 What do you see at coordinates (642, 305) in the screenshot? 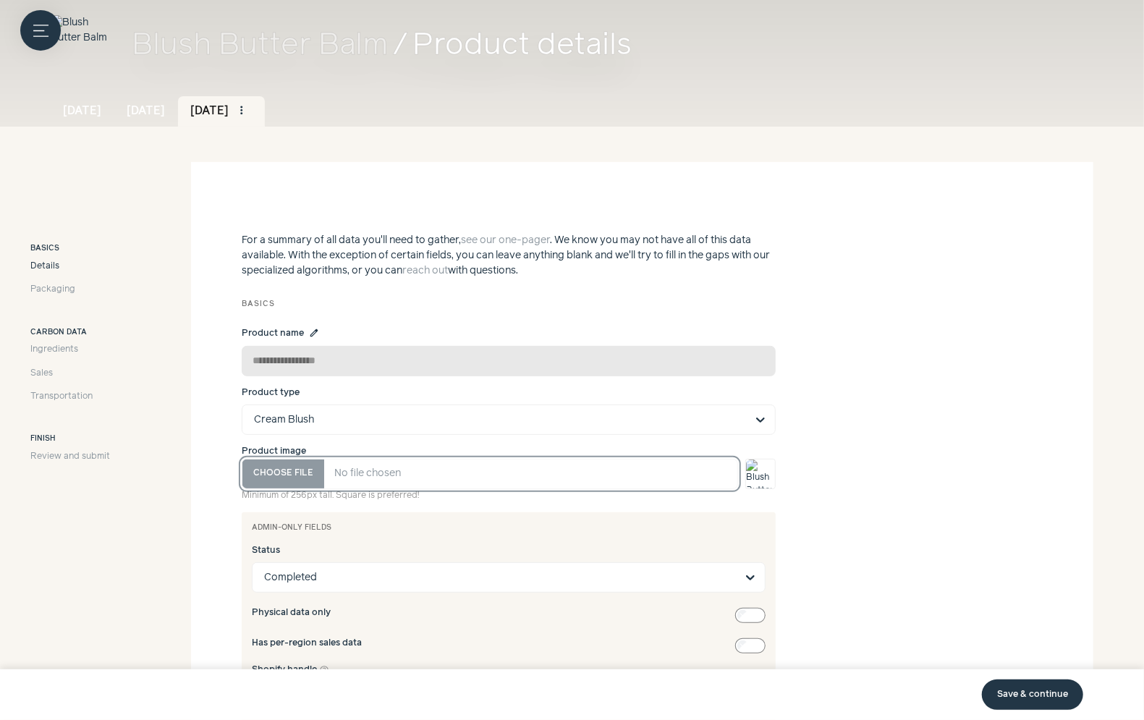
I see `div: Basics` at bounding box center [642, 305].